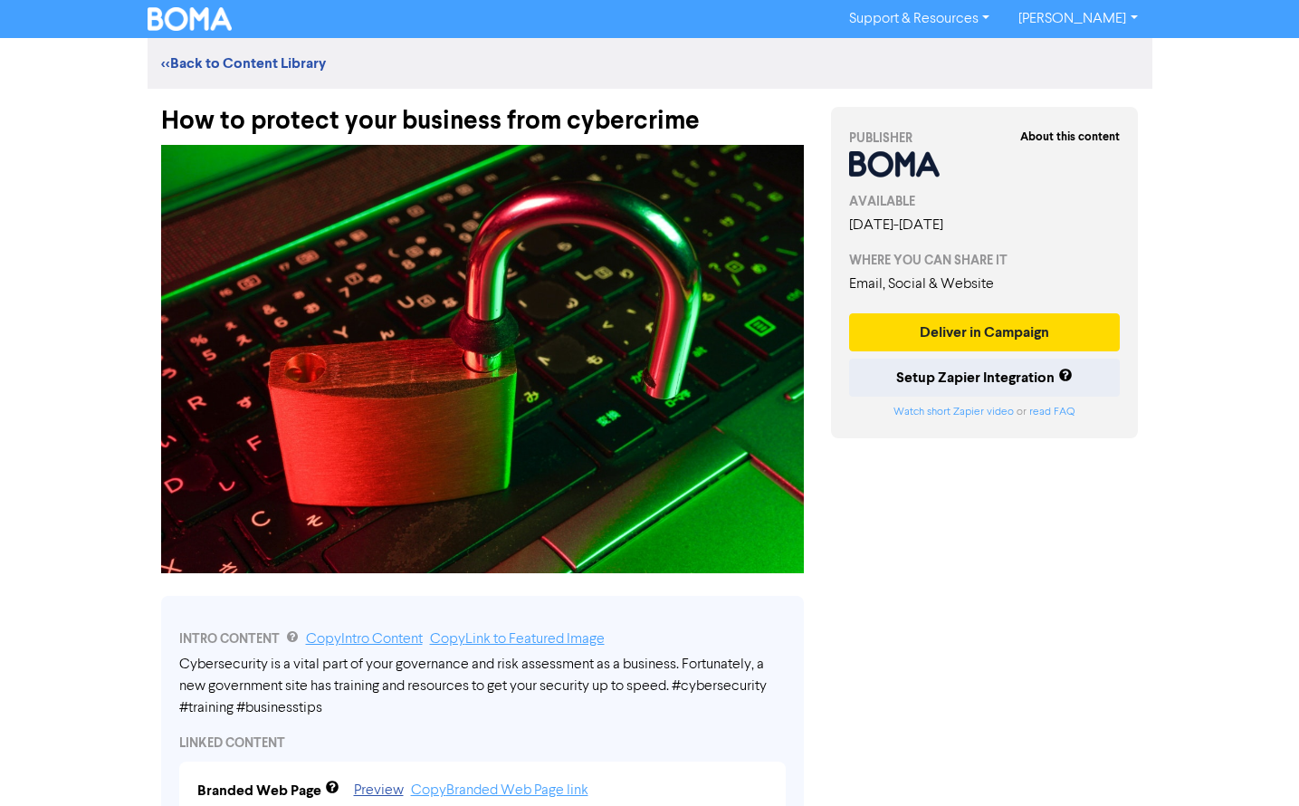  I want to click on strong: About this content, so click(1070, 137).